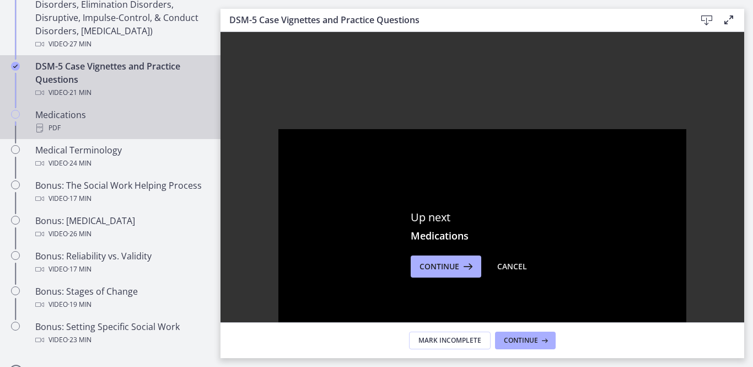 Image resolution: width=753 pixels, height=367 pixels. Describe the element at coordinates (450, 340) in the screenshot. I see `button: Mark Incomplete` at that location.